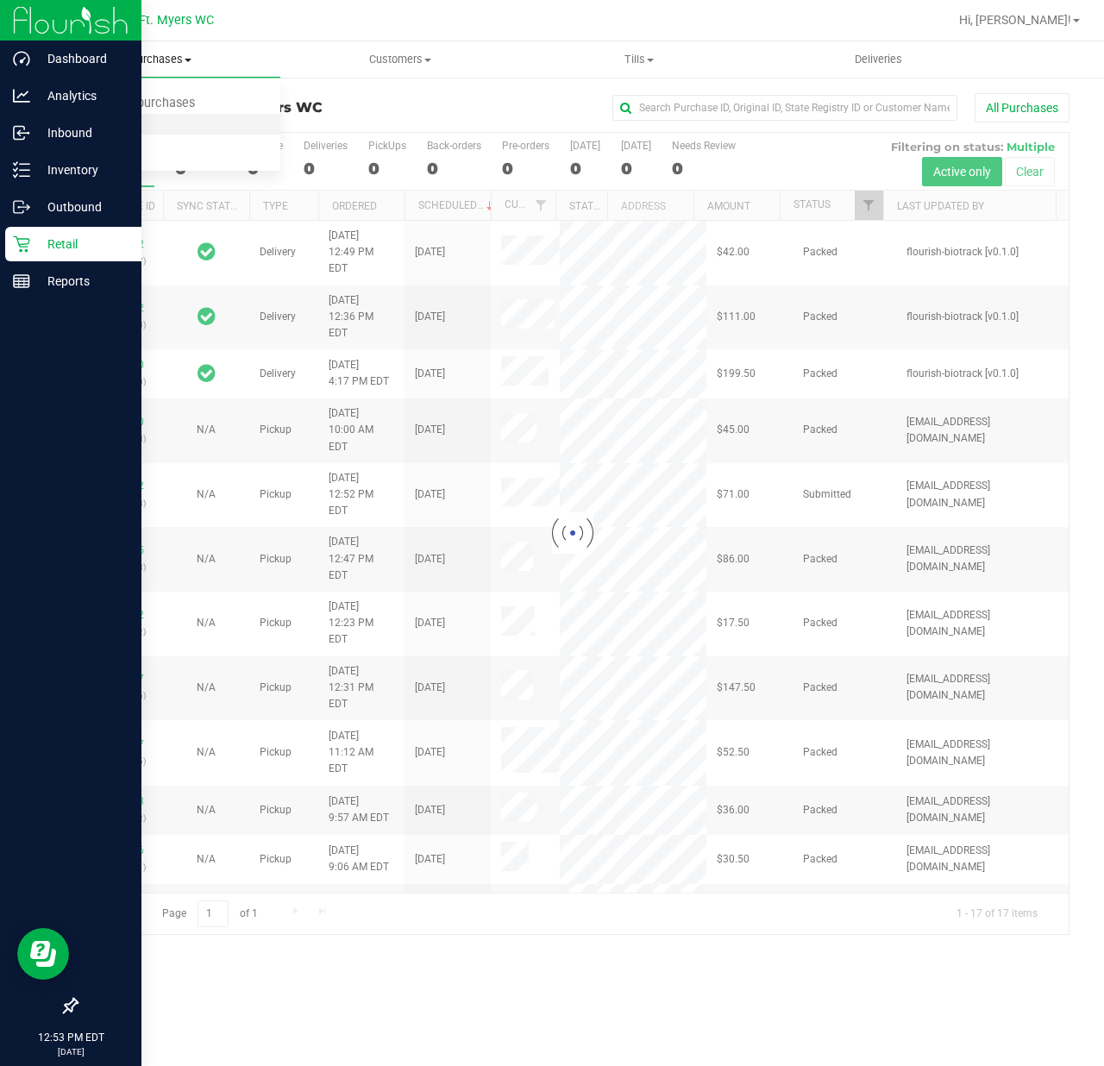  I want to click on p: Reports, so click(82, 281).